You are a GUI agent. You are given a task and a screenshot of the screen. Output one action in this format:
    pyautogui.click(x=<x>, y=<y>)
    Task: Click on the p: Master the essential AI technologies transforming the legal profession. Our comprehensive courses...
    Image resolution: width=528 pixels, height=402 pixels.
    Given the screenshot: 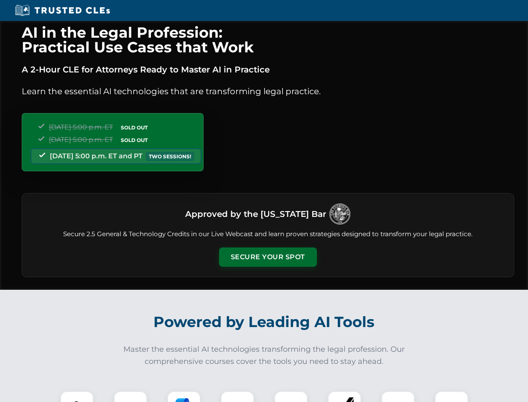 What is the action you would take?
    pyautogui.click(x=264, y=355)
    